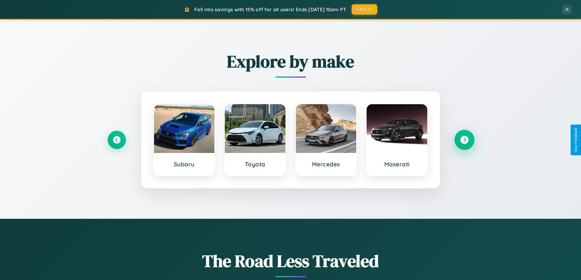 The height and width of the screenshot is (280, 581). I want to click on h1: The Road Less Traveled, so click(291, 261).